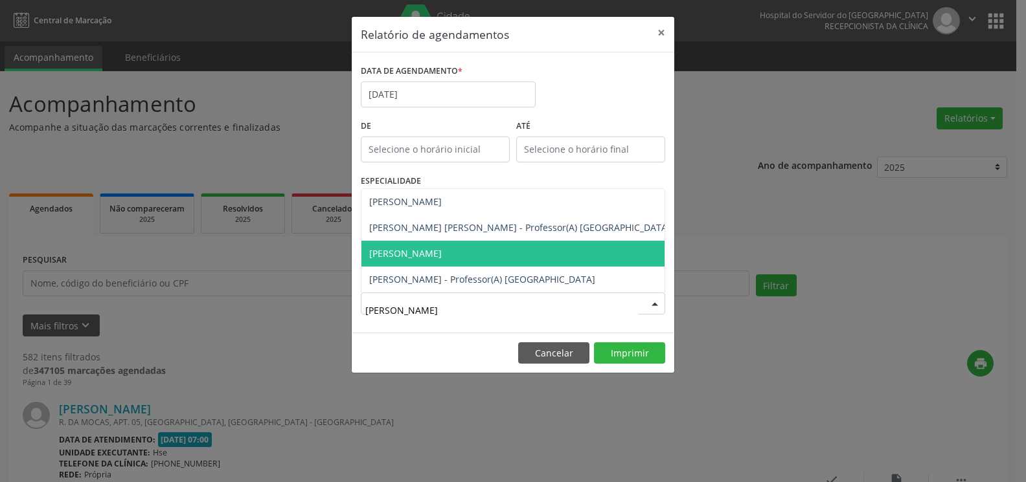  What do you see at coordinates (661, 32) in the screenshot?
I see `button: Close` at bounding box center [661, 32].